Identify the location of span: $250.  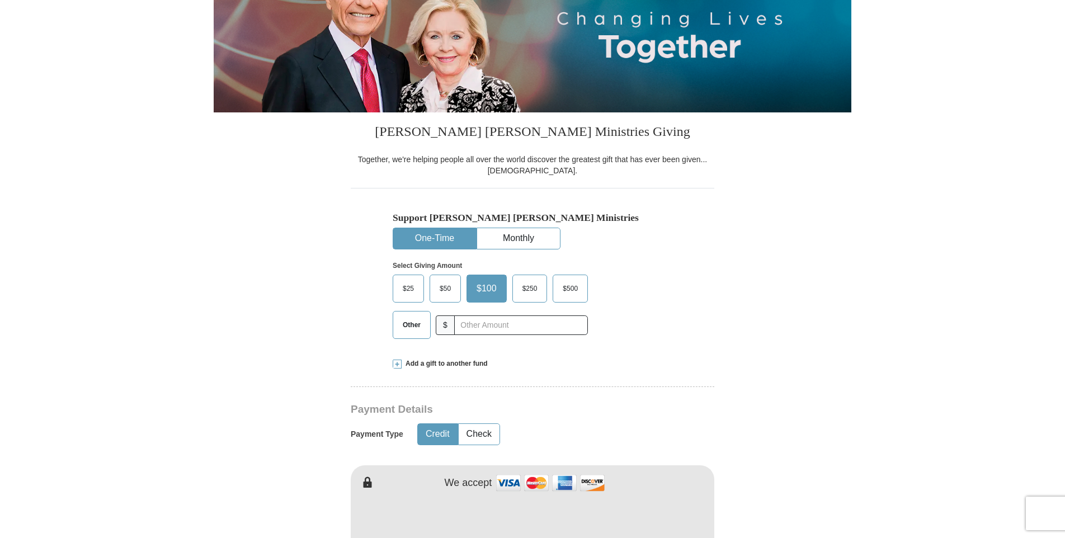
(530, 289).